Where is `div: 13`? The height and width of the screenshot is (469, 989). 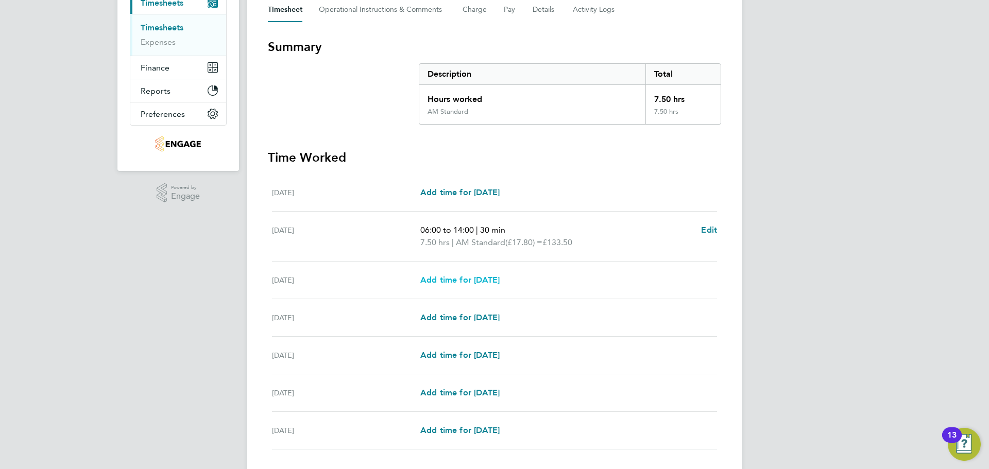 div: 13 is located at coordinates (952, 442).